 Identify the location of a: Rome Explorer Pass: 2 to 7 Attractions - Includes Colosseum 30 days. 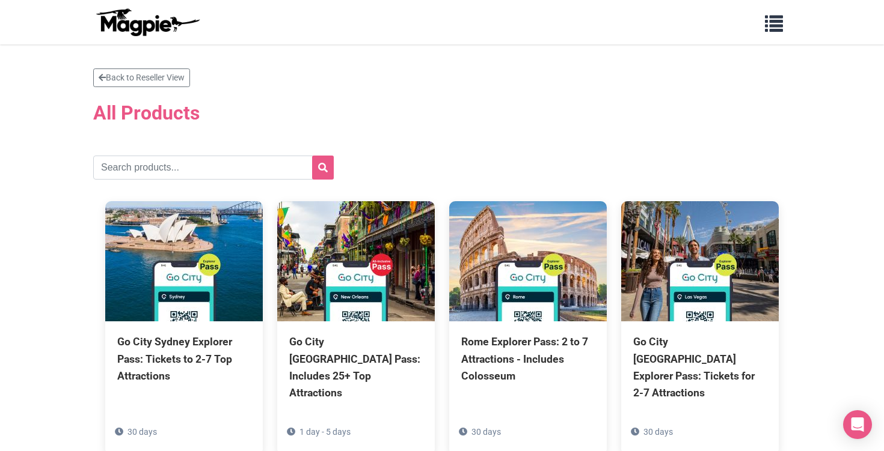
(528, 320).